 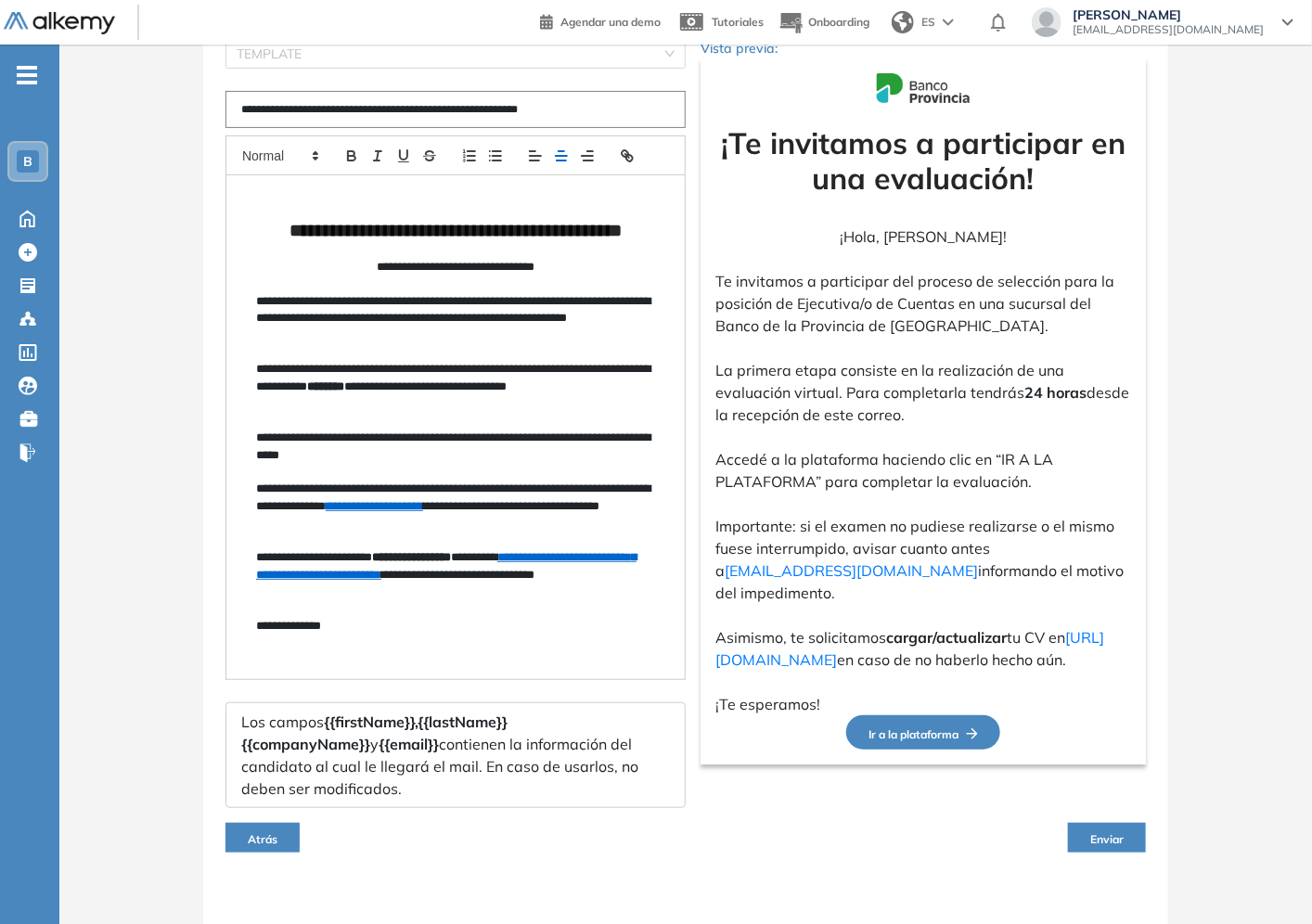 I want to click on span: {{lastName}}, so click(x=462, y=722).